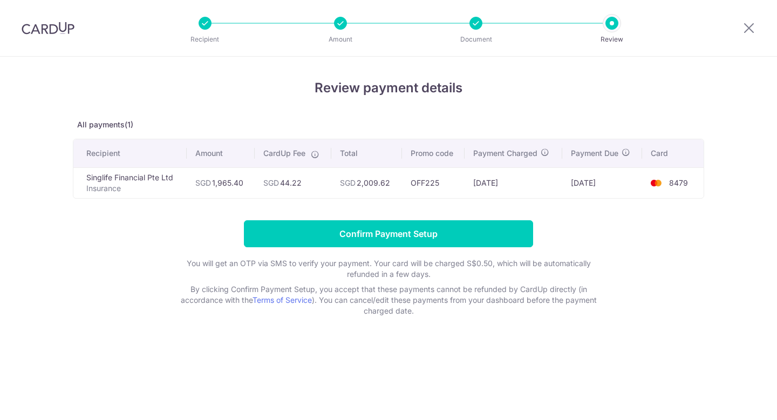 The image size is (777, 420). I want to click on p: Amount, so click(340, 39).